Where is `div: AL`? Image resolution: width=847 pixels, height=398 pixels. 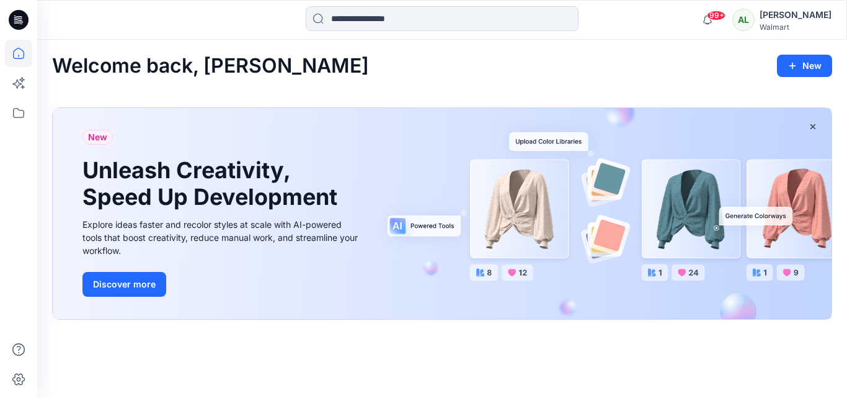 div: AL is located at coordinates (744, 20).